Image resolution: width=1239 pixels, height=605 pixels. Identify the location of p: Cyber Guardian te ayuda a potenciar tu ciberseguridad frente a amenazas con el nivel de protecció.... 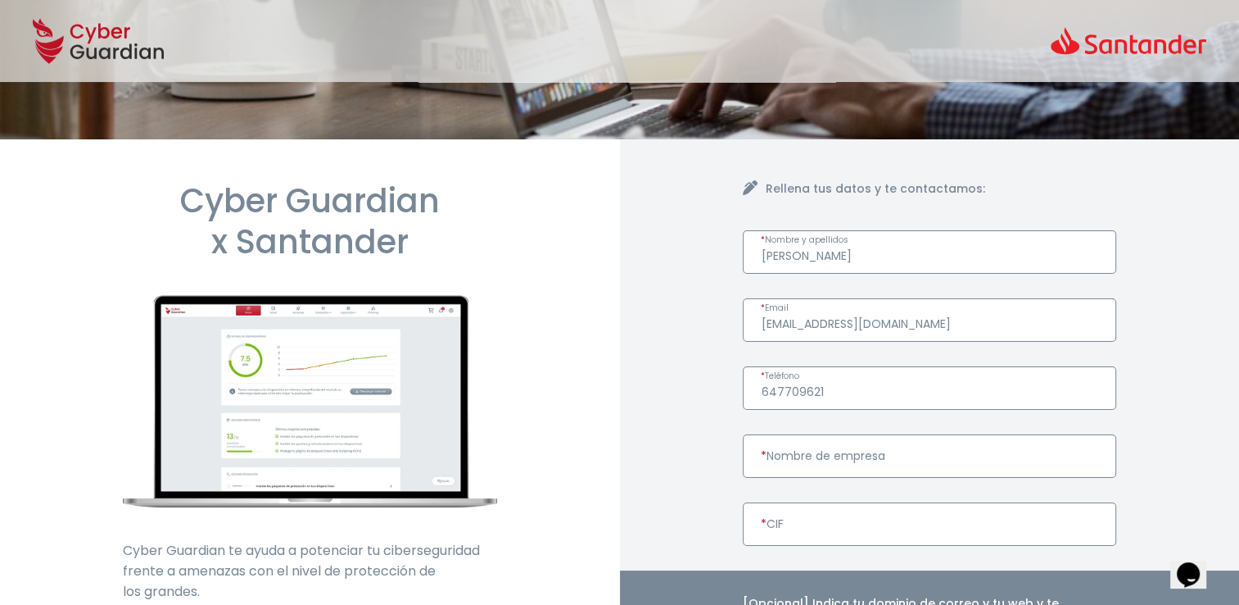
(310, 570).